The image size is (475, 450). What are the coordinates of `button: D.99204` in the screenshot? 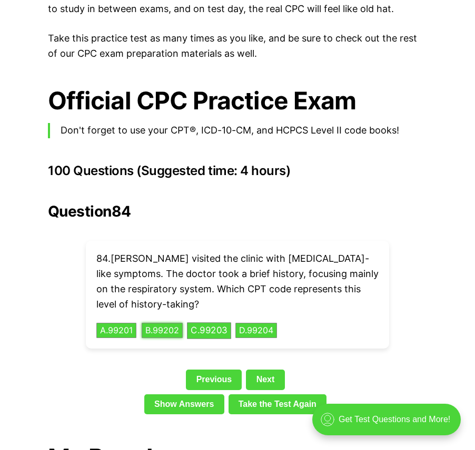 It's located at (256, 331).